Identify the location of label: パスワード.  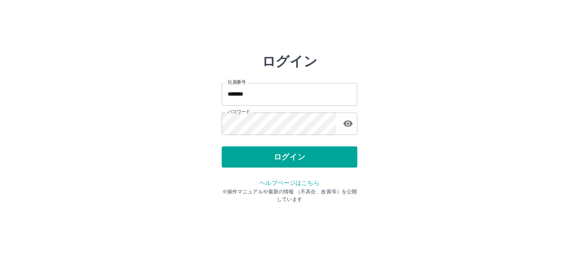
(239, 112).